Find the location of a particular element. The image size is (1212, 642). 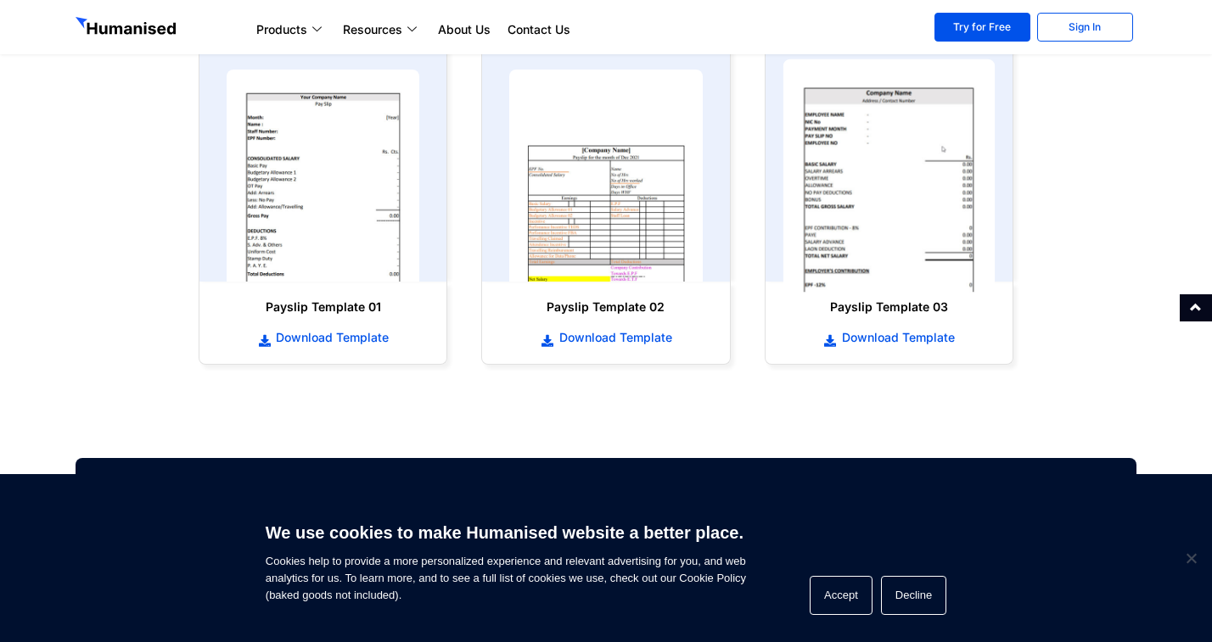

a: Sign In is located at coordinates (1085, 27).